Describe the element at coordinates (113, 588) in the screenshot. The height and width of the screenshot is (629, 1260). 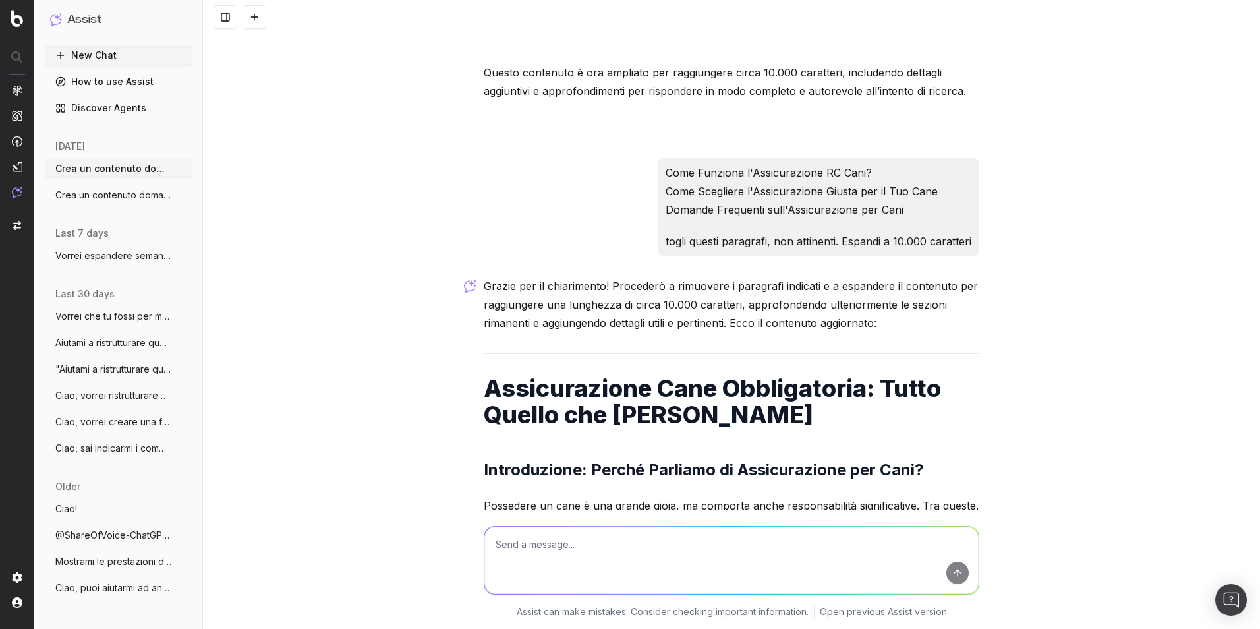
I see `span: Ciao, puoi aiutarmi ad analizzare il tem` at that location.